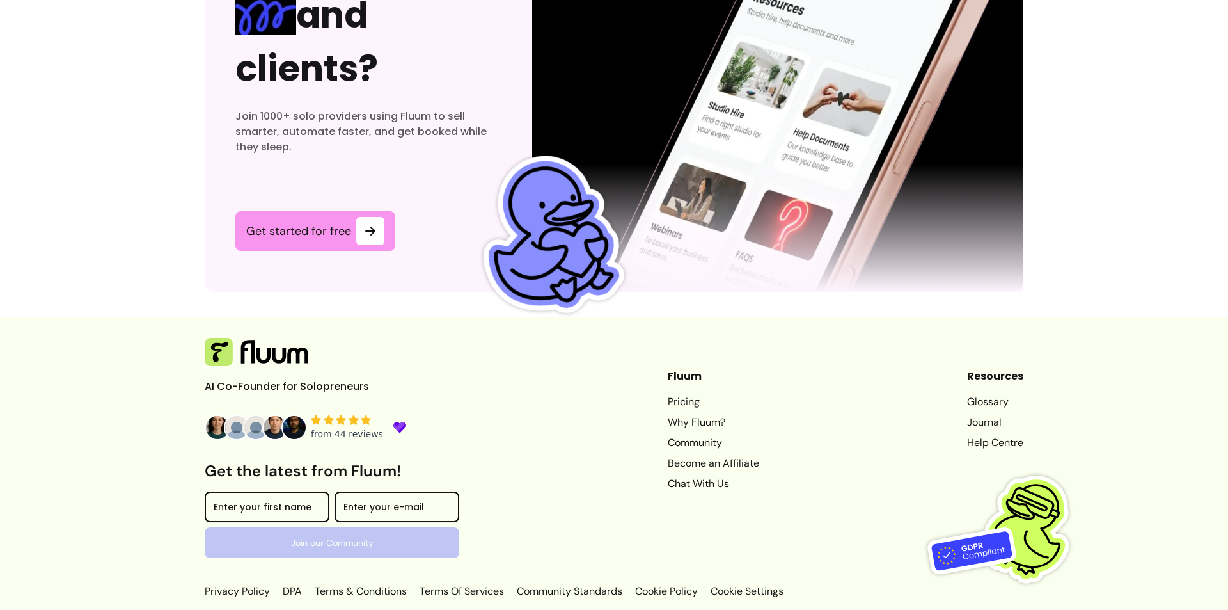 The image size is (1228, 610). What do you see at coordinates (267, 509) in the screenshot?
I see `input: Enter your first name` at bounding box center [267, 509].